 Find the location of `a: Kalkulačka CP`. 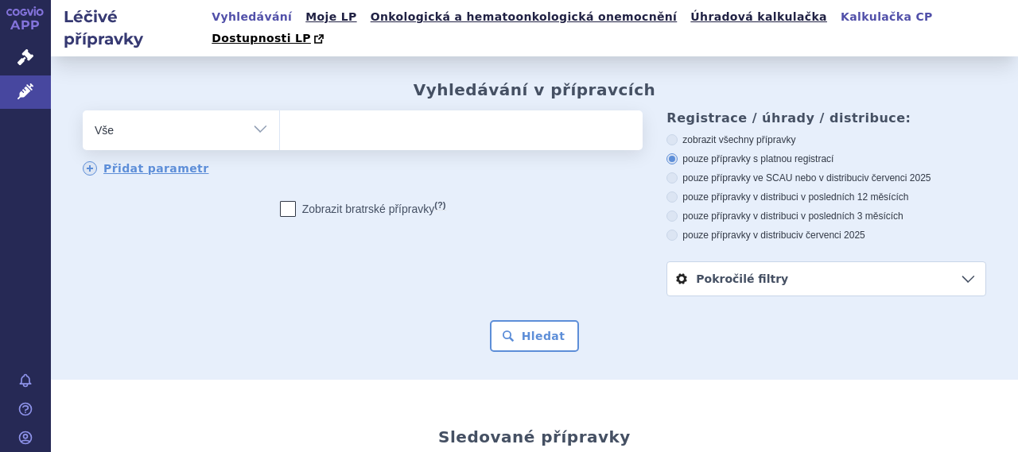

a: Kalkulačka CP is located at coordinates (886, 17).